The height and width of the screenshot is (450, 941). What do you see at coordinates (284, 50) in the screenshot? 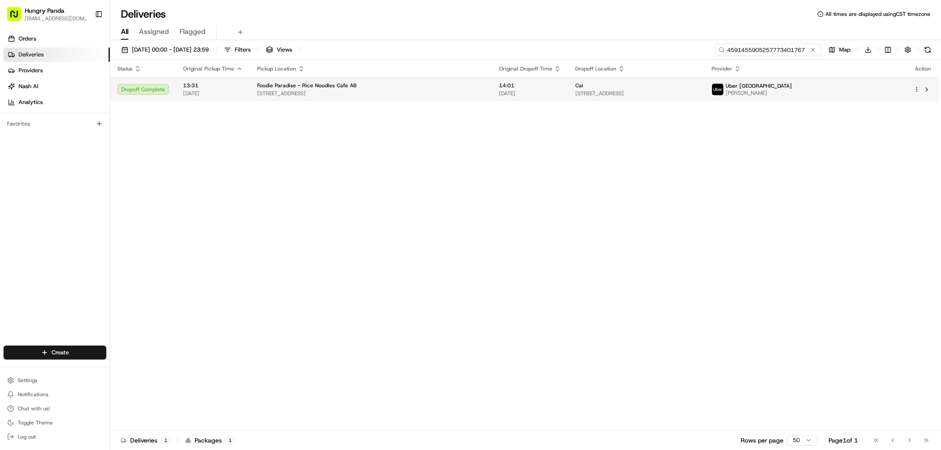
I see `span: Views` at bounding box center [284, 50].